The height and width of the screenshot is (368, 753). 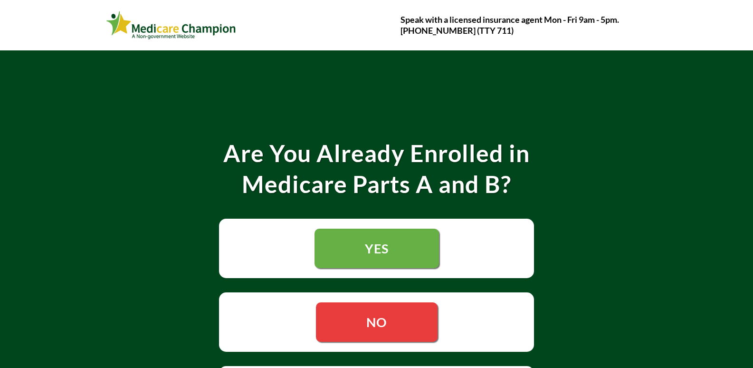 What do you see at coordinates (377, 321) in the screenshot?
I see `span: NO` at bounding box center [377, 321].